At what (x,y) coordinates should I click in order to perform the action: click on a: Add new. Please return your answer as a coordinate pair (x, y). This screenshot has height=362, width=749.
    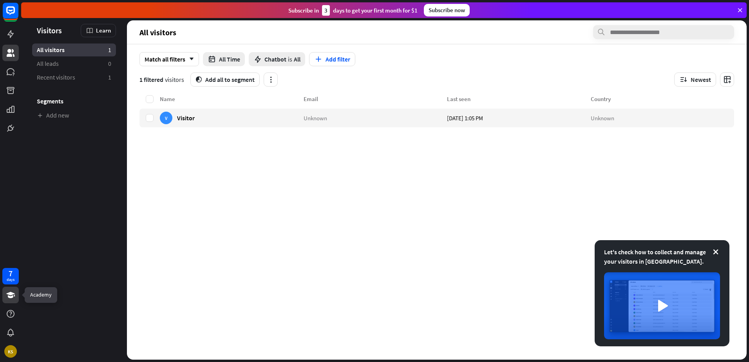
    Looking at the image, I should click on (74, 115).